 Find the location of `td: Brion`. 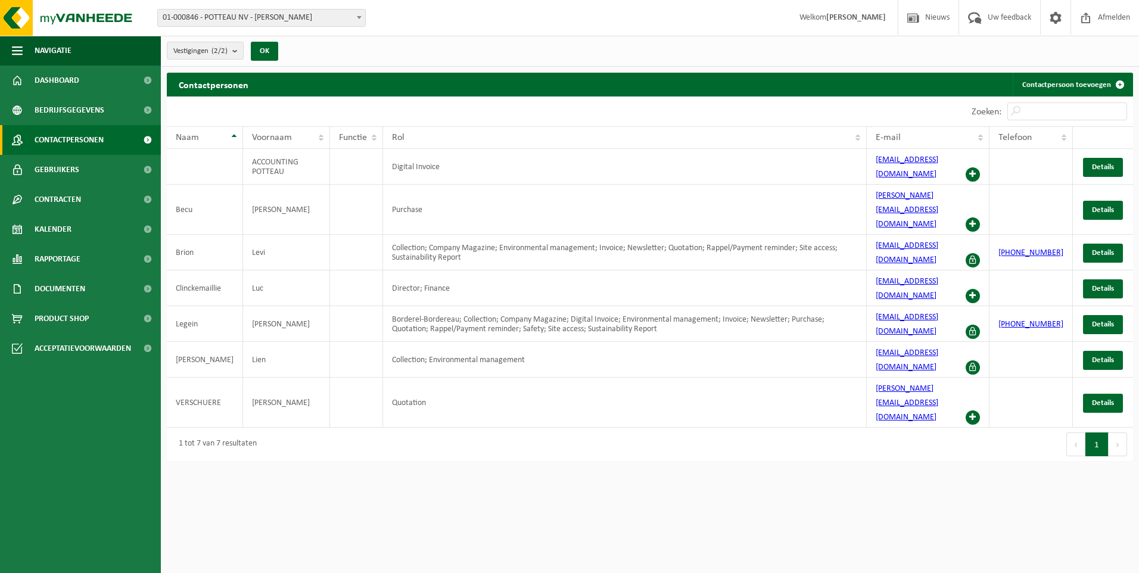

td: Brion is located at coordinates (205, 253).